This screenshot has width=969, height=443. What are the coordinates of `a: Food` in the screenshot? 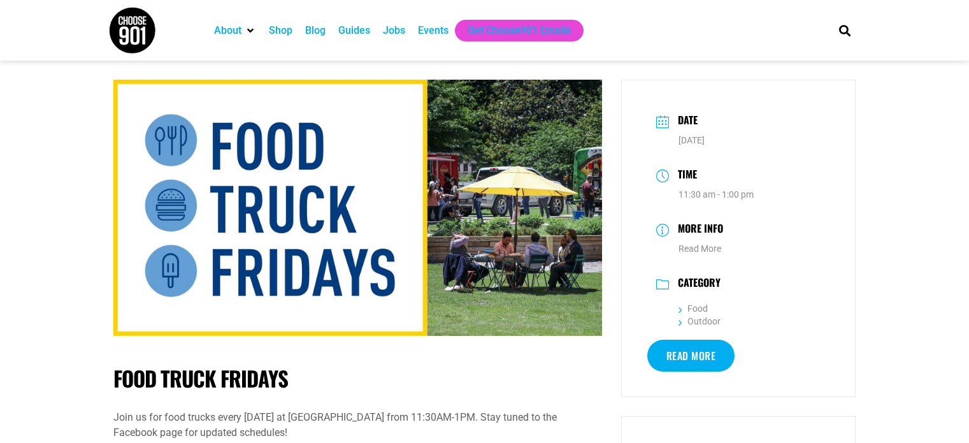 It's located at (693, 308).